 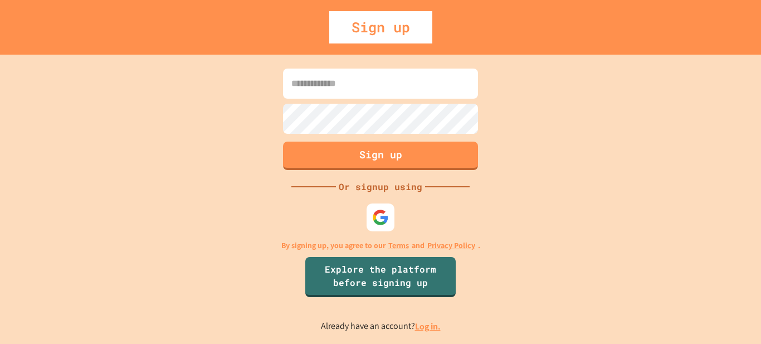 What do you see at coordinates (381, 27) in the screenshot?
I see `div: Sign up` at bounding box center [381, 27].